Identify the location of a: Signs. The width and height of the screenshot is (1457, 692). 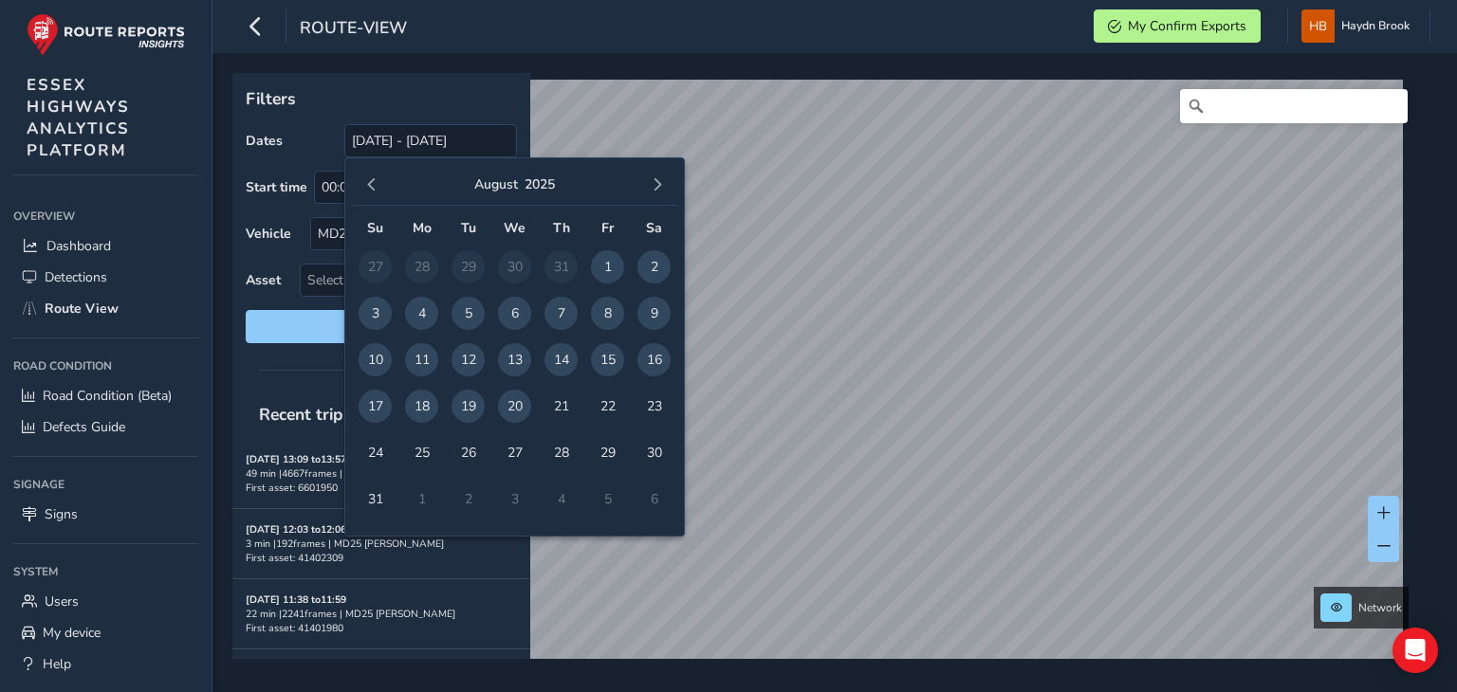
(105, 514).